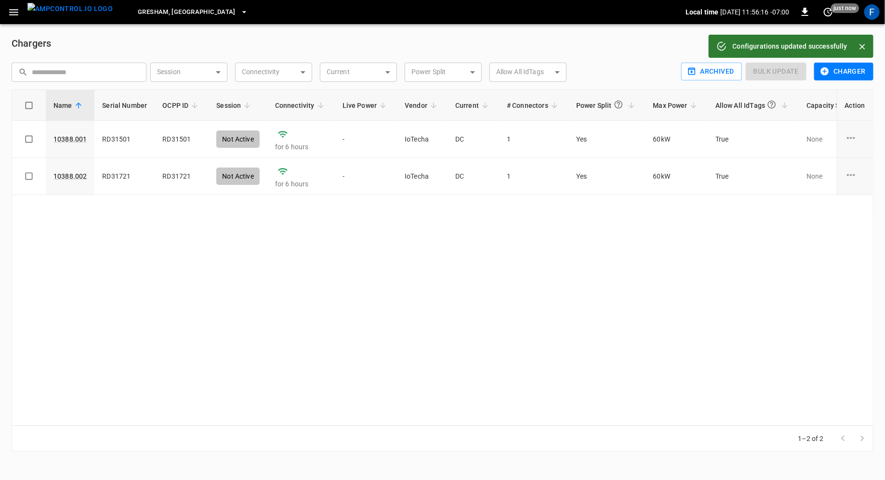 This screenshot has height=480, width=885. Describe the element at coordinates (790, 46) in the screenshot. I see `div: Configurations updated successfully` at that location.